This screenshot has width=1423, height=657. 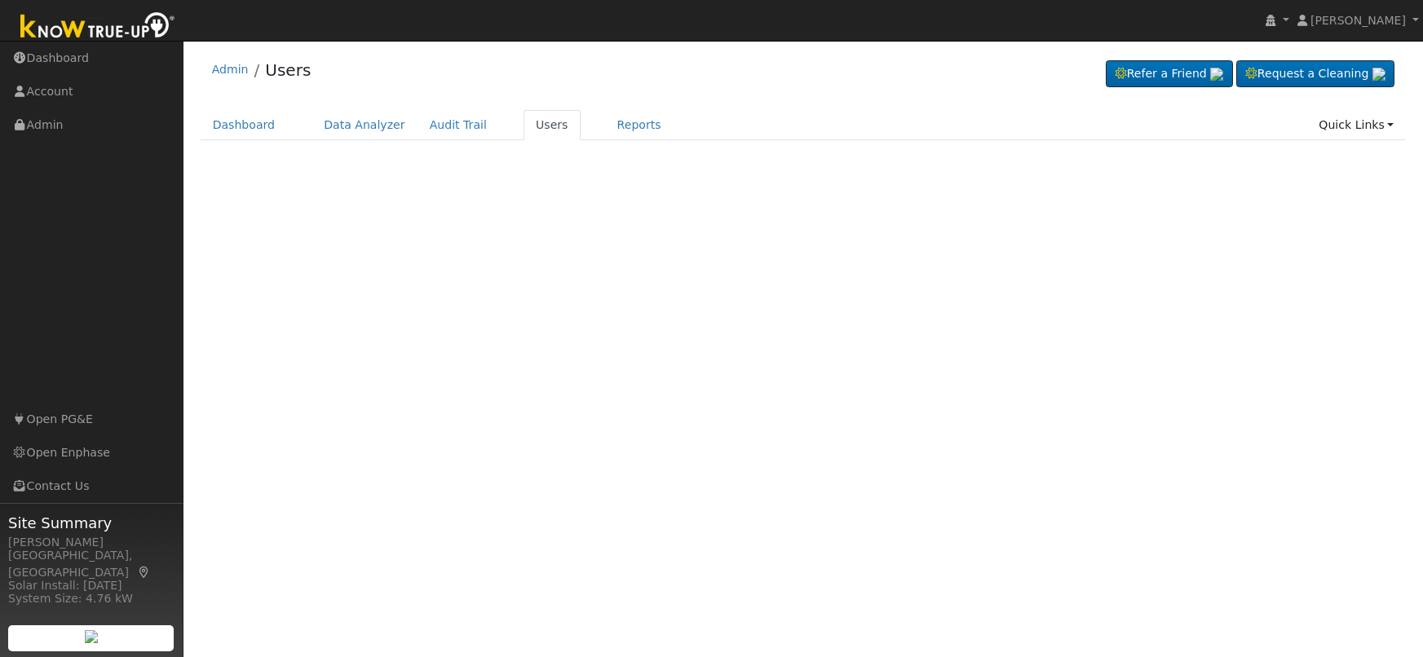 What do you see at coordinates (91, 599) in the screenshot?
I see `div: System Size: 4.76 kW` at bounding box center [91, 599].